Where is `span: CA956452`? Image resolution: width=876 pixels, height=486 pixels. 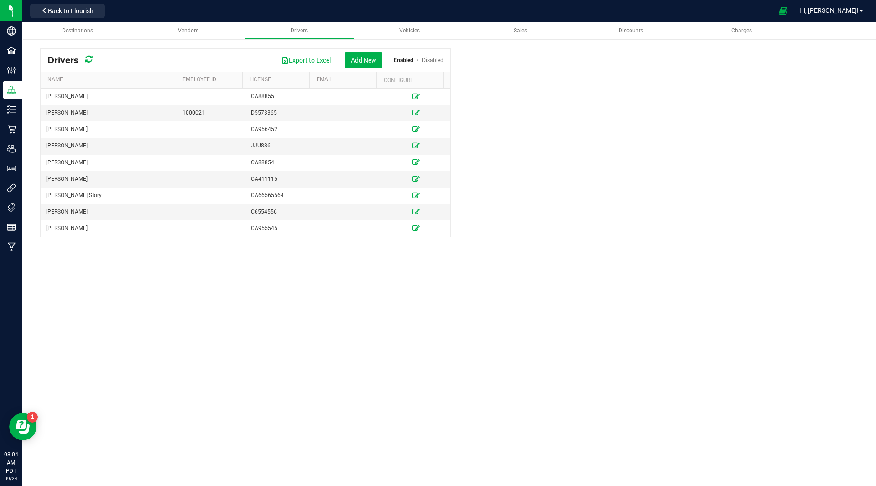
span: CA956452 is located at coordinates (264, 129).